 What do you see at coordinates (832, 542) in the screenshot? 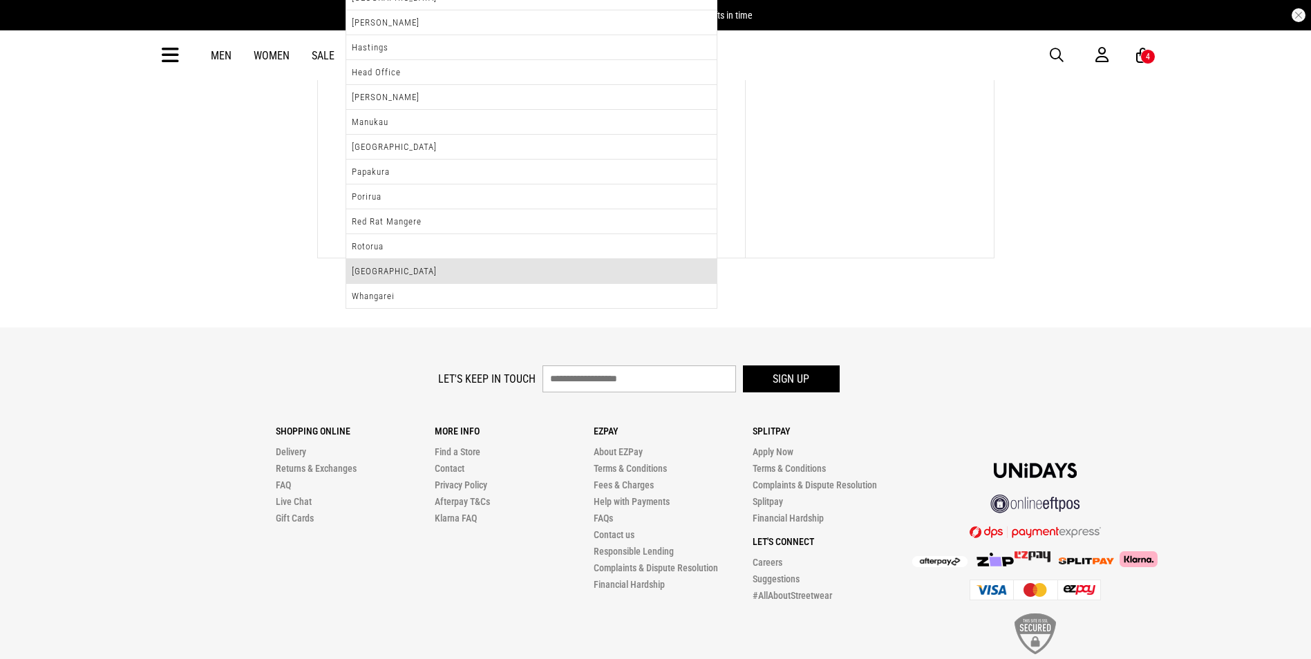
I see `p: Let's Connect` at bounding box center [832, 542].